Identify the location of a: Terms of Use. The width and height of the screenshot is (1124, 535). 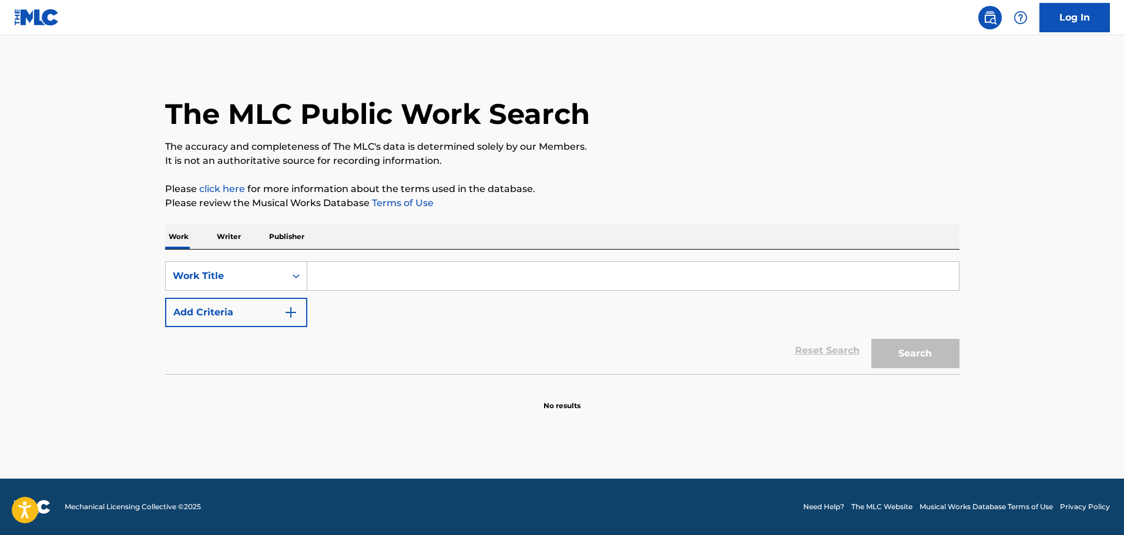
(401, 203).